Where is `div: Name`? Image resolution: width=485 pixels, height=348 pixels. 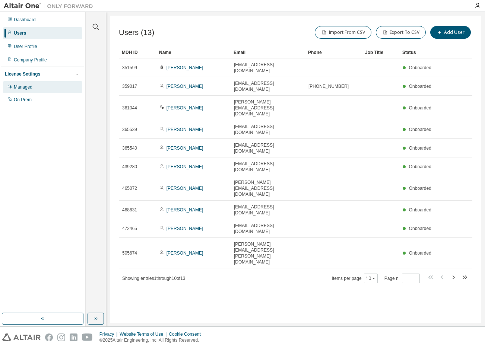 div: Name is located at coordinates (193, 52).